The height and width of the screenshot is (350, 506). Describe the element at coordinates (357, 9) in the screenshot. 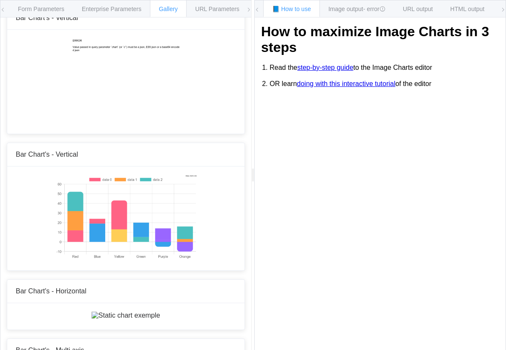

I see `span: Image output` at that location.